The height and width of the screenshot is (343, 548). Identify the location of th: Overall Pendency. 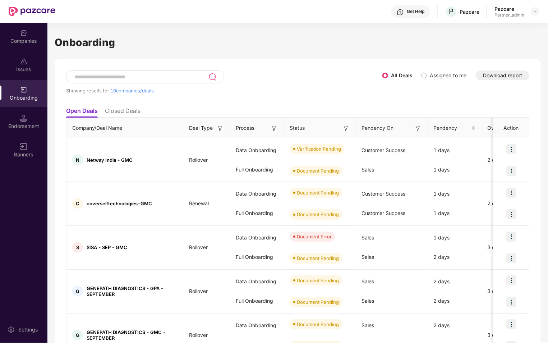
(512, 128).